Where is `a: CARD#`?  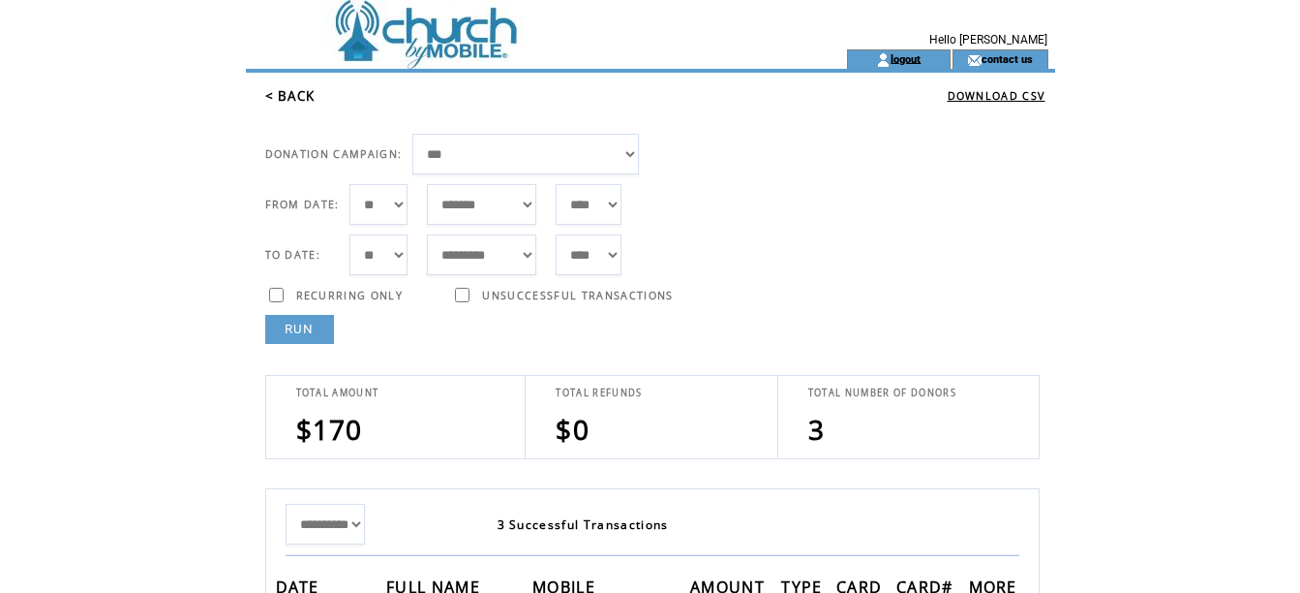 a: CARD# is located at coordinates (928, 586).